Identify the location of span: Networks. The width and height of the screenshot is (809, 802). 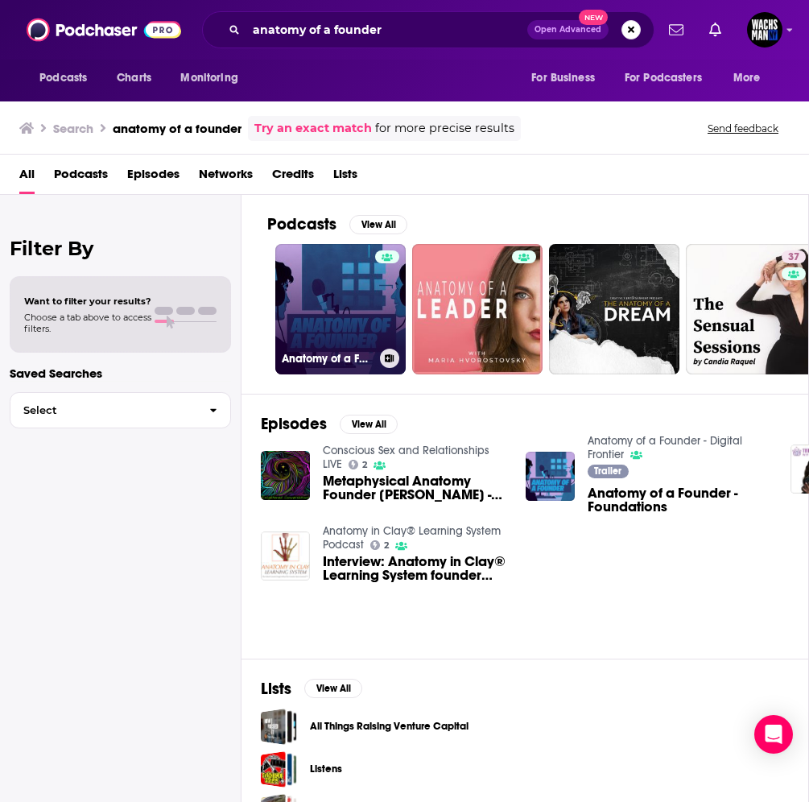
(225, 177).